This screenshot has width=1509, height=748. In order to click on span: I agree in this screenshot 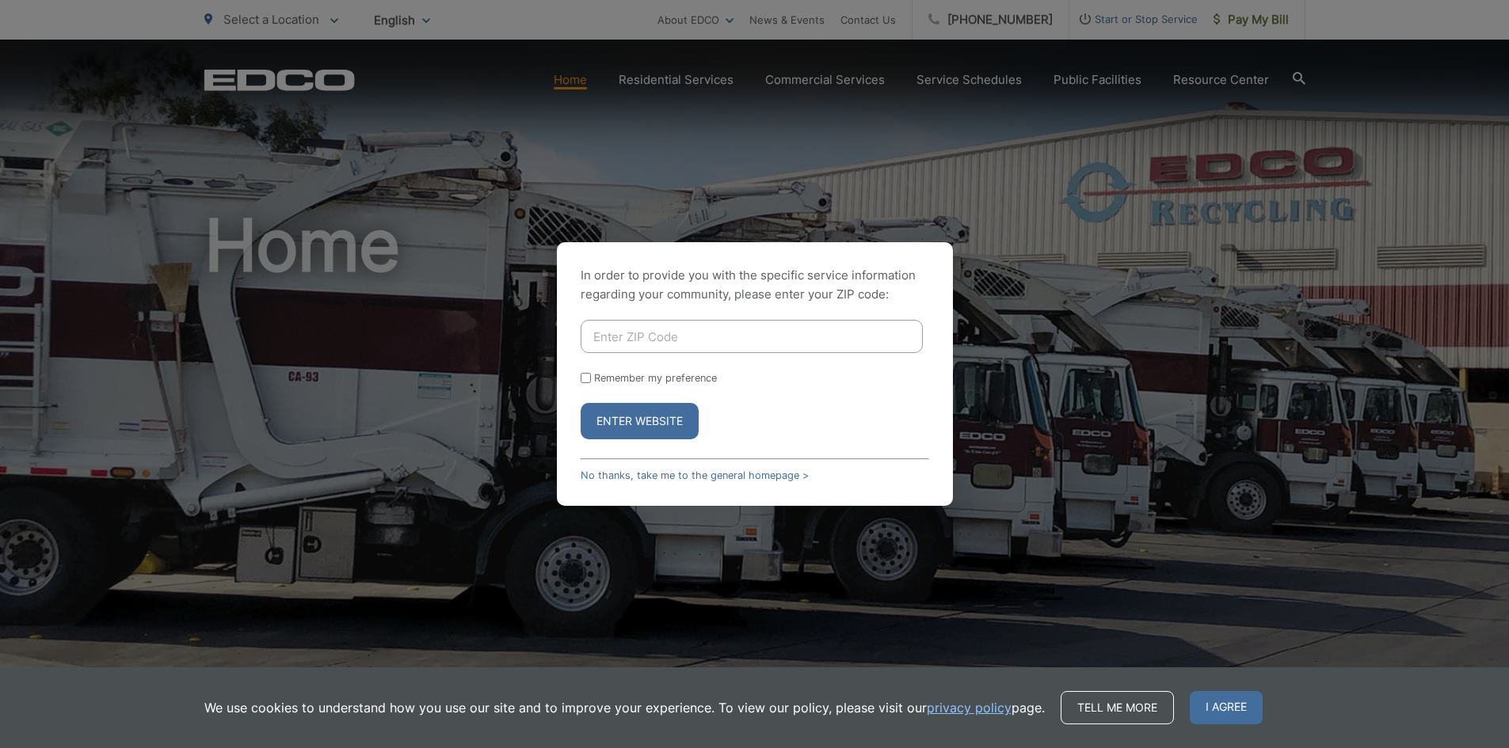, I will do `click(1226, 708)`.